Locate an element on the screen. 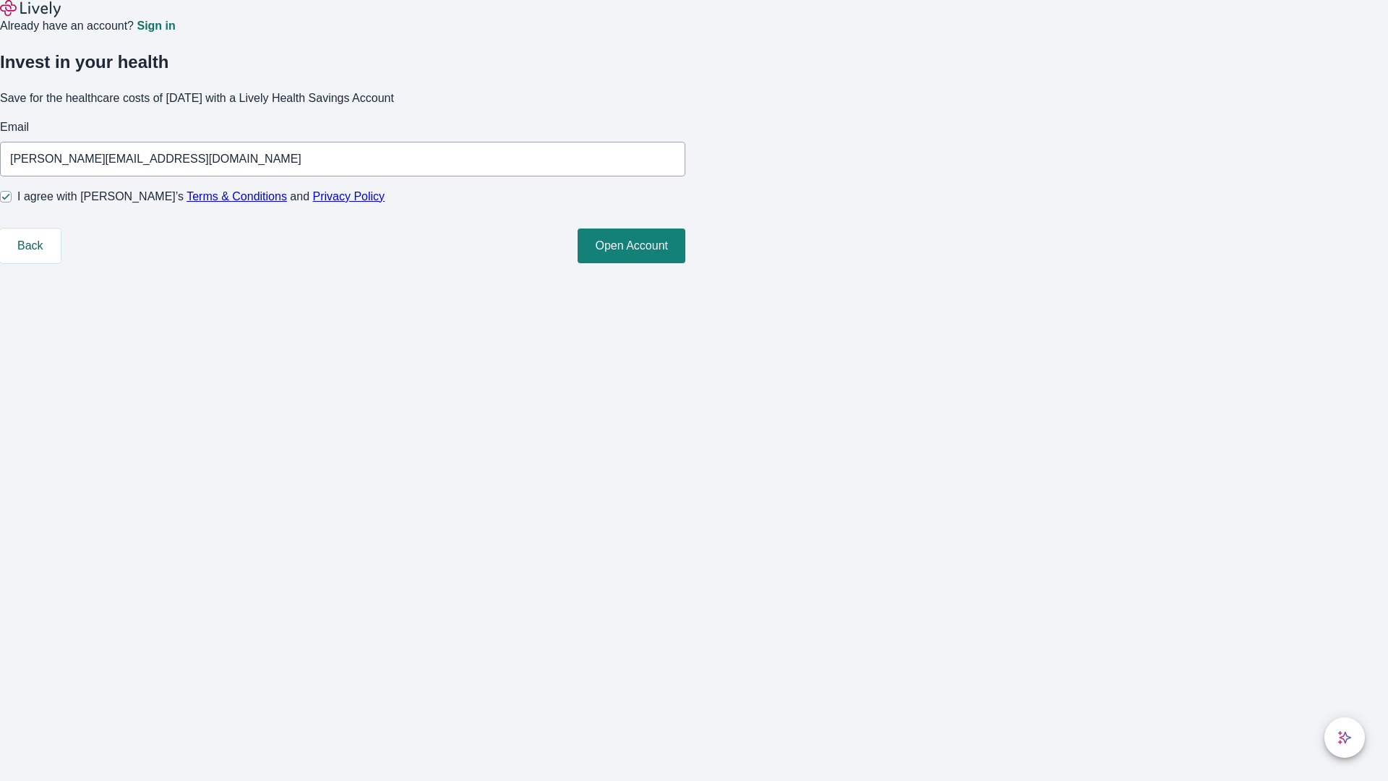 The height and width of the screenshot is (781, 1388). button: Open Account is located at coordinates (631, 246).